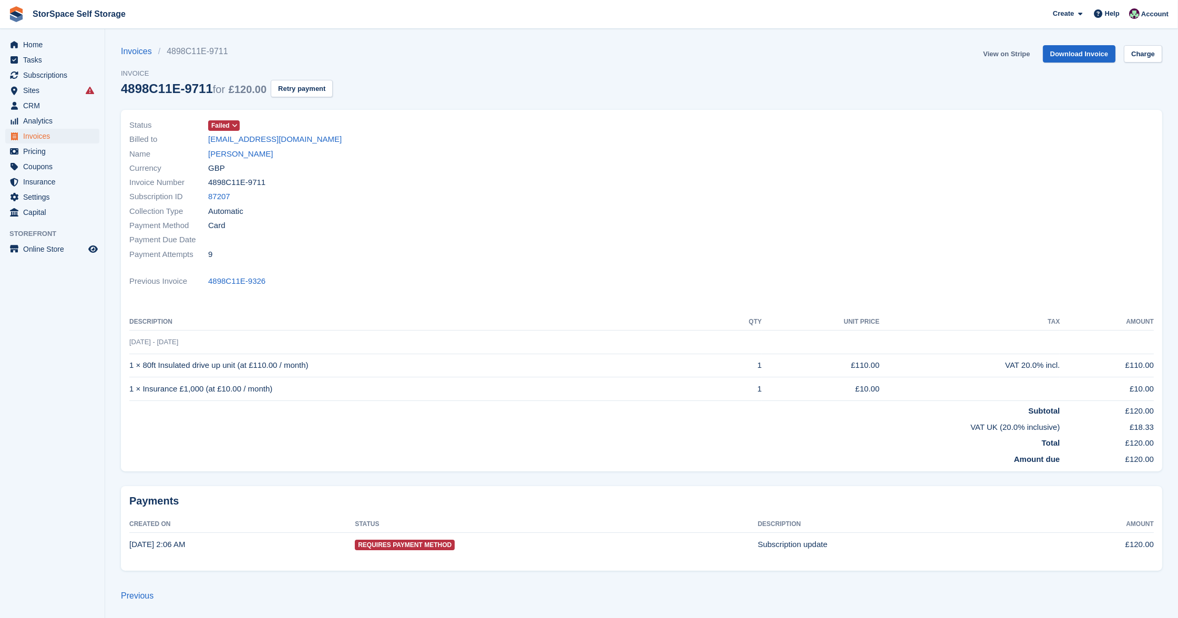 The image size is (1178, 618). What do you see at coordinates (169, 154) in the screenshot?
I see `span: Name` at bounding box center [169, 154].